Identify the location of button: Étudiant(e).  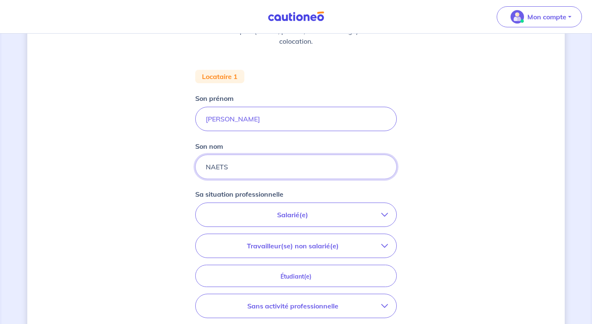
(296, 275).